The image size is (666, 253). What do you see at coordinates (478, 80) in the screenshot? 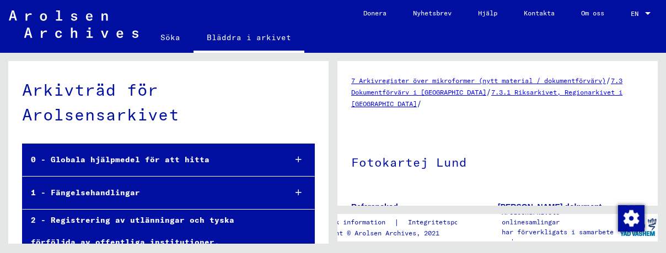
I see `font: 7 Arkivregister över mikroformer (nytt material / dokumentförvärv)` at bounding box center [478, 80].